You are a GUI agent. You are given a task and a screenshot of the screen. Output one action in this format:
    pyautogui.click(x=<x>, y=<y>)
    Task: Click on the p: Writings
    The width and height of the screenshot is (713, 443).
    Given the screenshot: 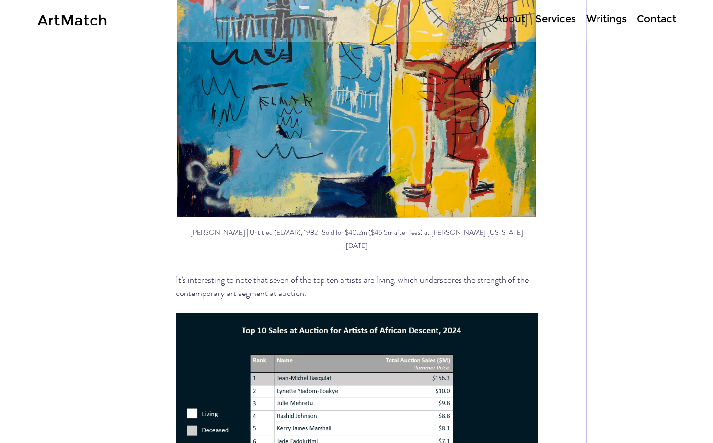 What is the action you would take?
    pyautogui.click(x=607, y=19)
    